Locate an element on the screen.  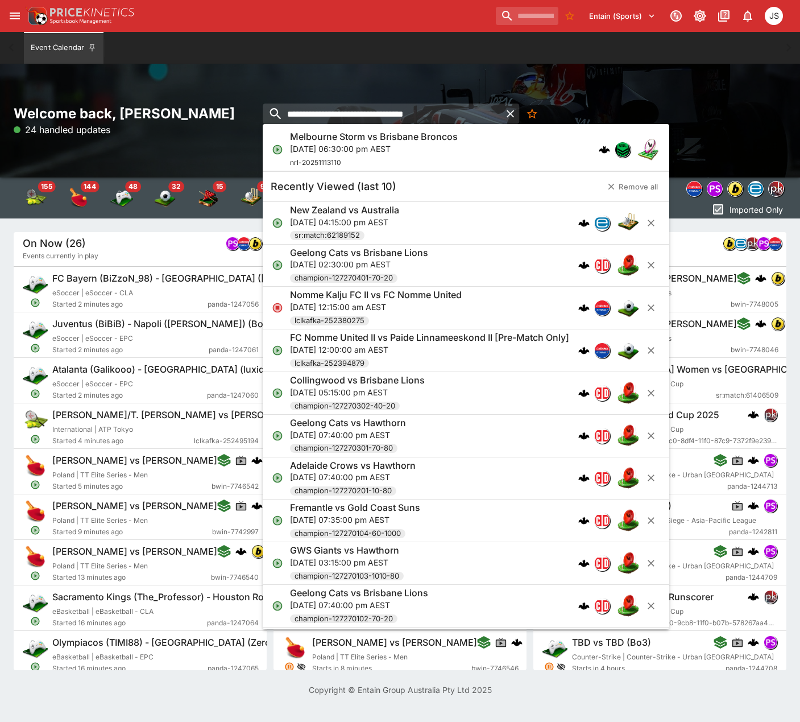
h6: Geelong Cats vs Brisbane Lions is located at coordinates (359, 593).